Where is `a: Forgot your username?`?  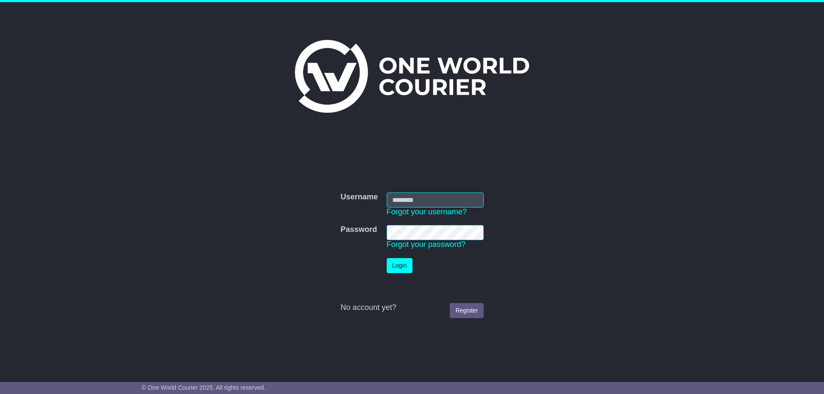 a: Forgot your username? is located at coordinates (427, 212).